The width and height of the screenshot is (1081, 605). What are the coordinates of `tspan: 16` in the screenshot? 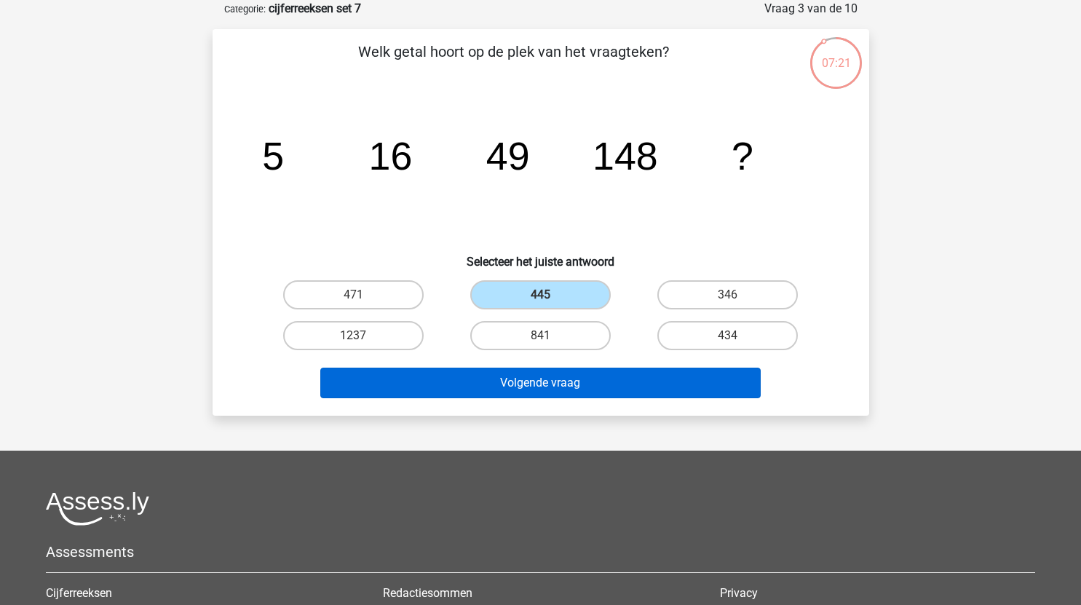 It's located at (390, 156).